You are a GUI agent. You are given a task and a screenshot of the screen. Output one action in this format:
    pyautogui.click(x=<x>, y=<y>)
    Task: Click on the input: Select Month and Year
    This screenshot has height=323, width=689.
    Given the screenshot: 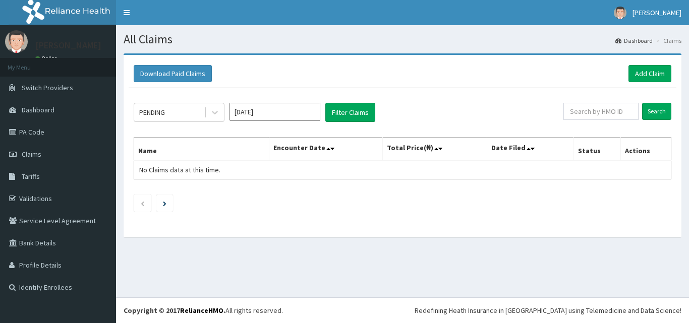 What is the action you would take?
    pyautogui.click(x=275, y=112)
    